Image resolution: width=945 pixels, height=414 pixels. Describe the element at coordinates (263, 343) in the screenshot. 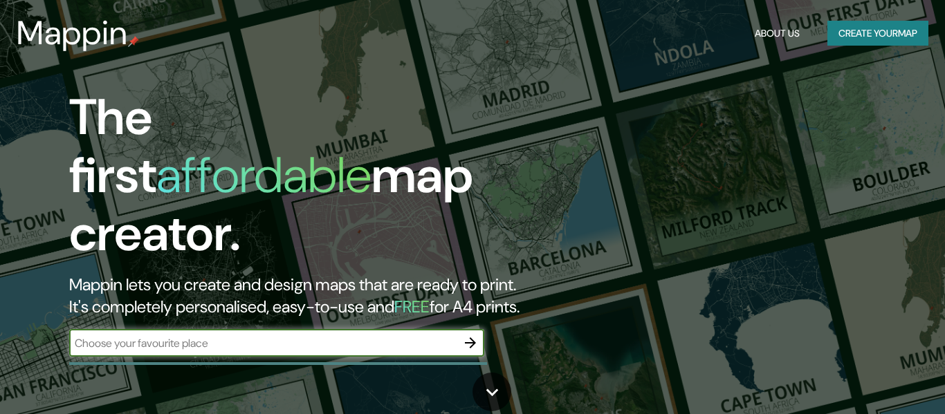

I see `input: Choose your favourite place` at that location.